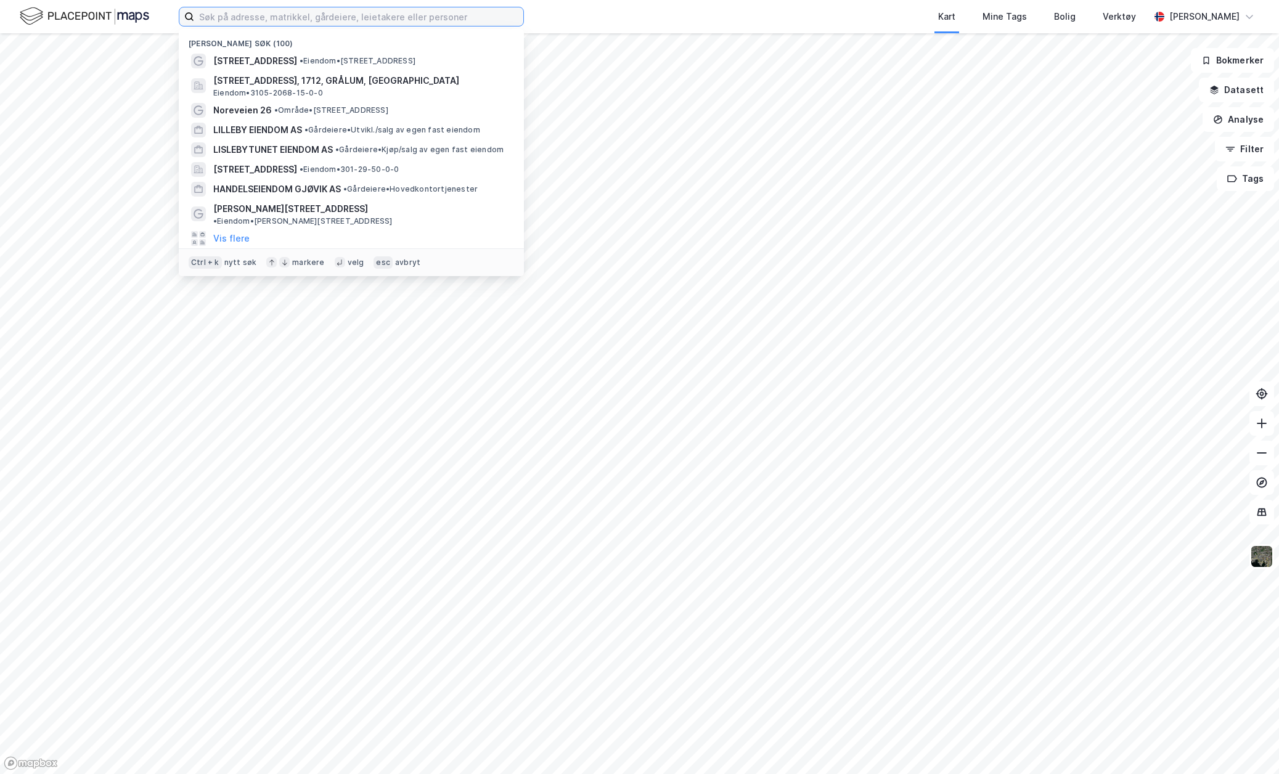  What do you see at coordinates (1245, 179) in the screenshot?
I see `button: Tags` at bounding box center [1245, 179].